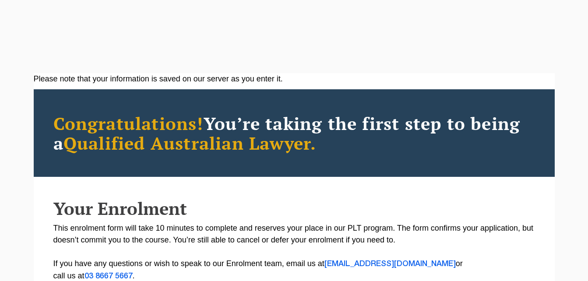 The width and height of the screenshot is (588, 281). Describe the element at coordinates (190, 143) in the screenshot. I see `span: Qualified Australian Lawyer.` at that location.